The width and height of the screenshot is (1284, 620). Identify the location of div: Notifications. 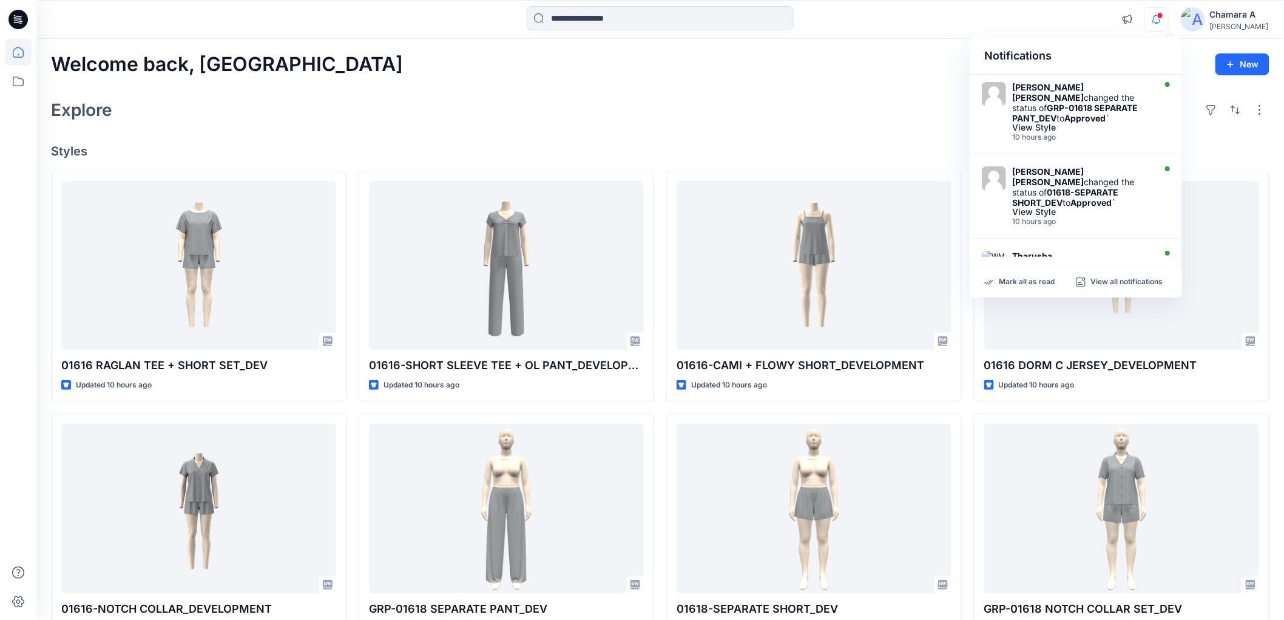
(1076, 56).